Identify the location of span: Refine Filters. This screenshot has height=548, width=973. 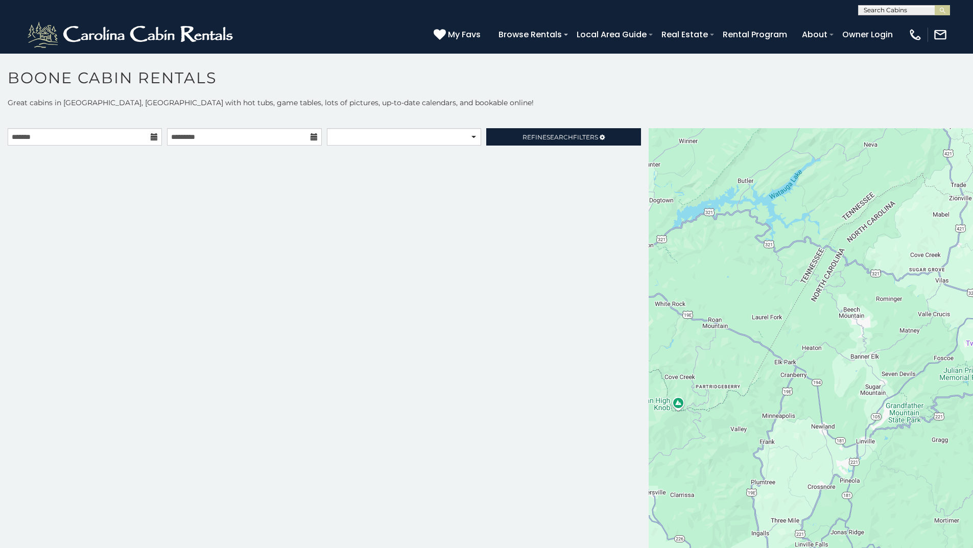
(560, 137).